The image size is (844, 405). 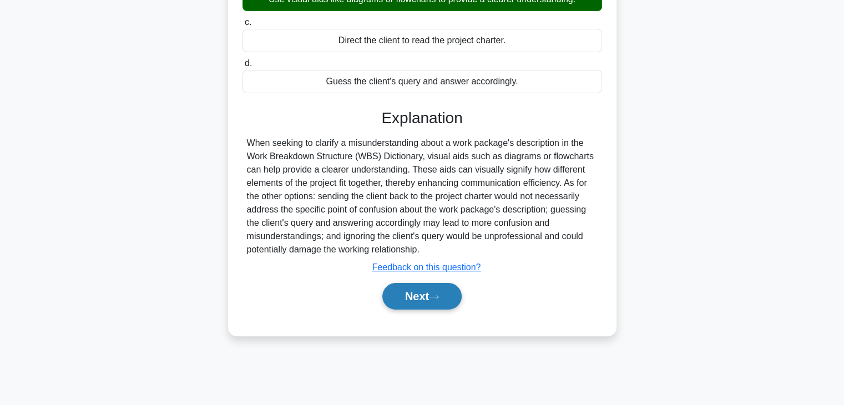 I want to click on span: d., so click(x=248, y=63).